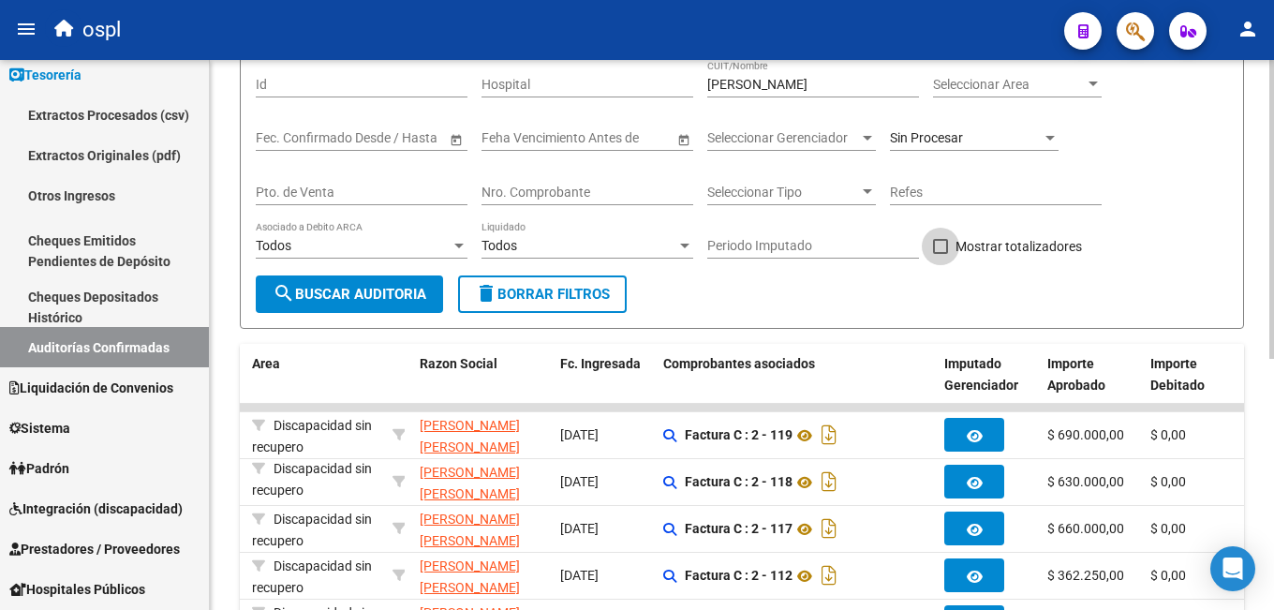 This screenshot has width=1274, height=610. What do you see at coordinates (783, 138) in the screenshot?
I see `span: Seleccionar Gerenciador` at bounding box center [783, 138].